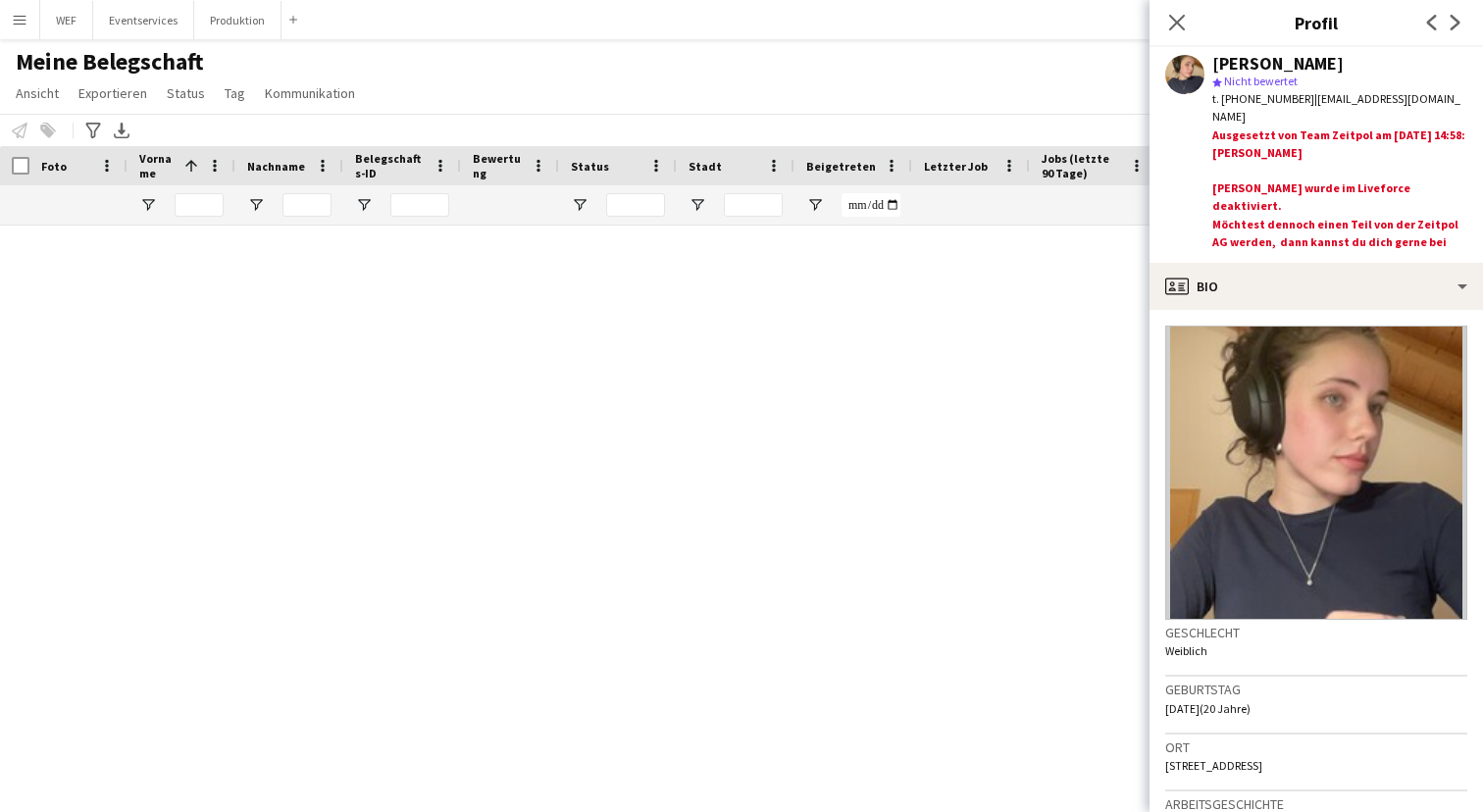 The width and height of the screenshot is (1483, 812). What do you see at coordinates (237, 20) in the screenshot?
I see `button: Produktion` at bounding box center [237, 20].